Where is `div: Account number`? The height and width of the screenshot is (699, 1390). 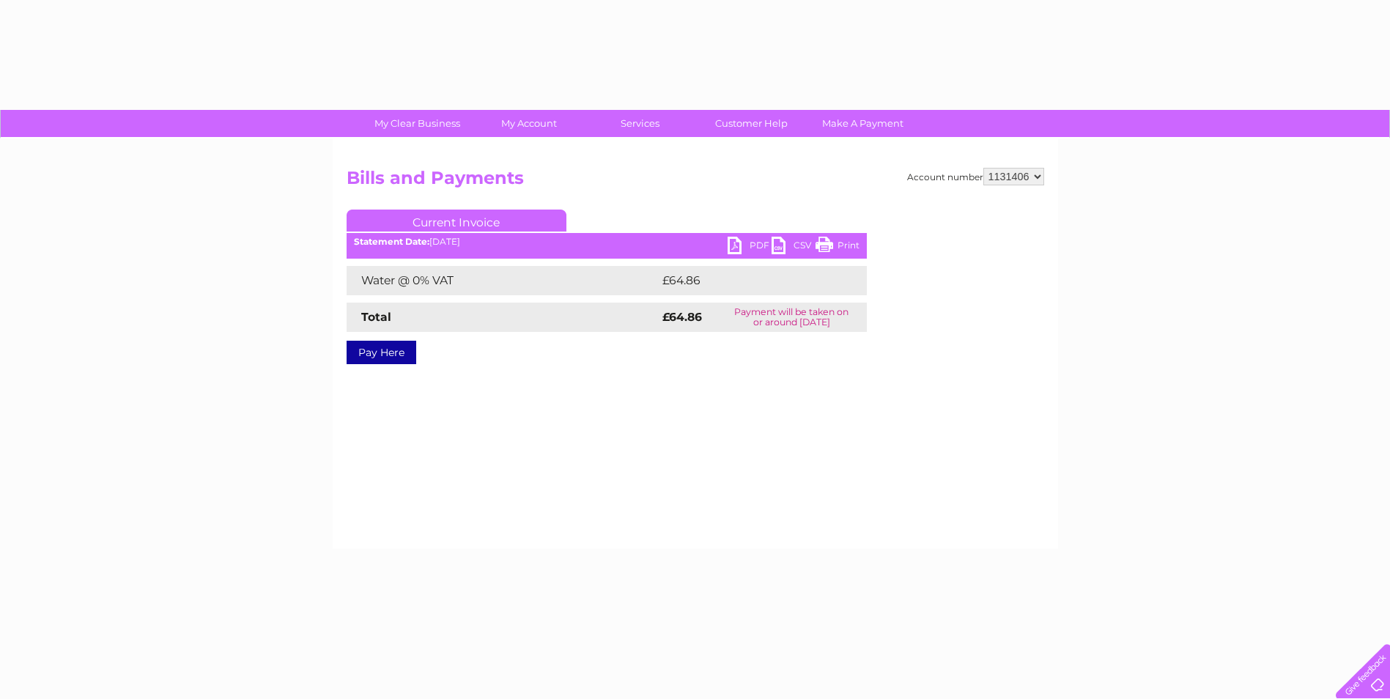 div: Account number is located at coordinates (975, 177).